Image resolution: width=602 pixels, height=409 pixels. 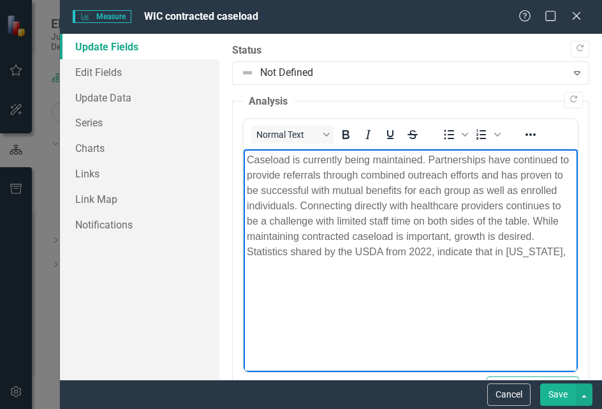 What do you see at coordinates (509, 394) in the screenshot?
I see `button: Cancel` at bounding box center [509, 394].